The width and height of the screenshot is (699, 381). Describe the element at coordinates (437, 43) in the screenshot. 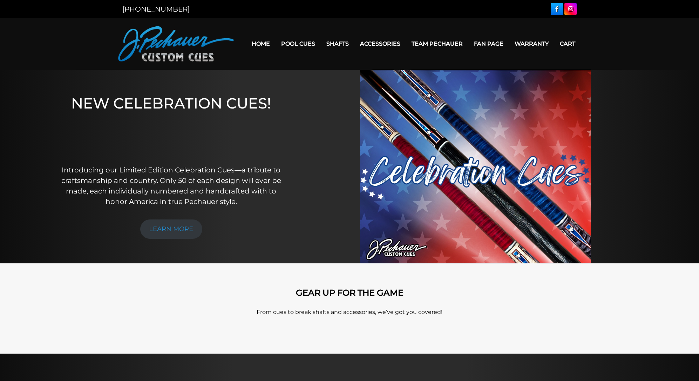

I see `a: Team Pechauer` at that location.